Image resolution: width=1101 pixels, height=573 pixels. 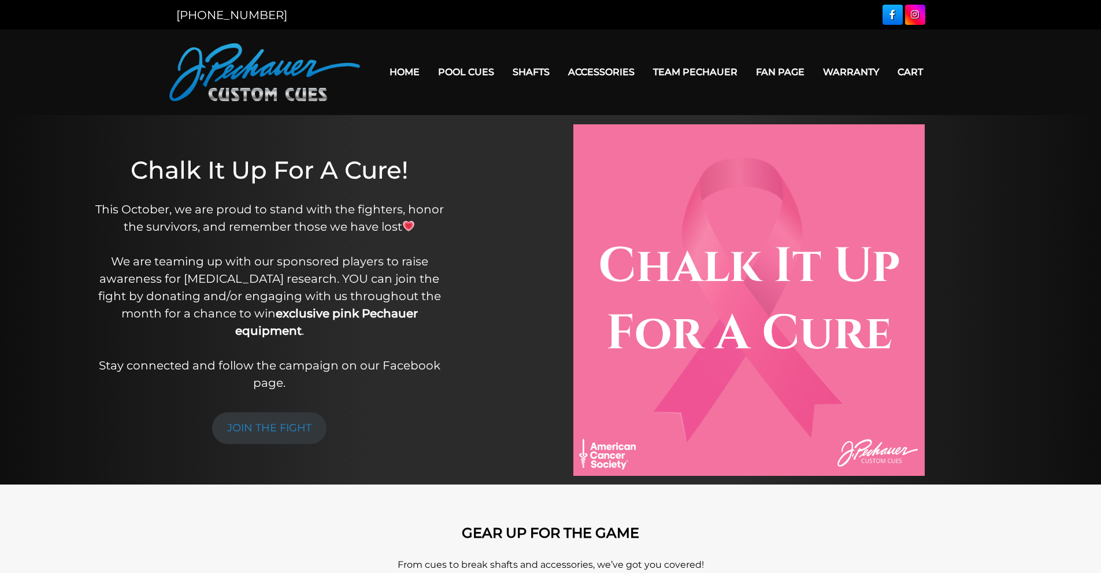 I want to click on strong: exclusive pink Pechauer equipment, so click(x=326, y=322).